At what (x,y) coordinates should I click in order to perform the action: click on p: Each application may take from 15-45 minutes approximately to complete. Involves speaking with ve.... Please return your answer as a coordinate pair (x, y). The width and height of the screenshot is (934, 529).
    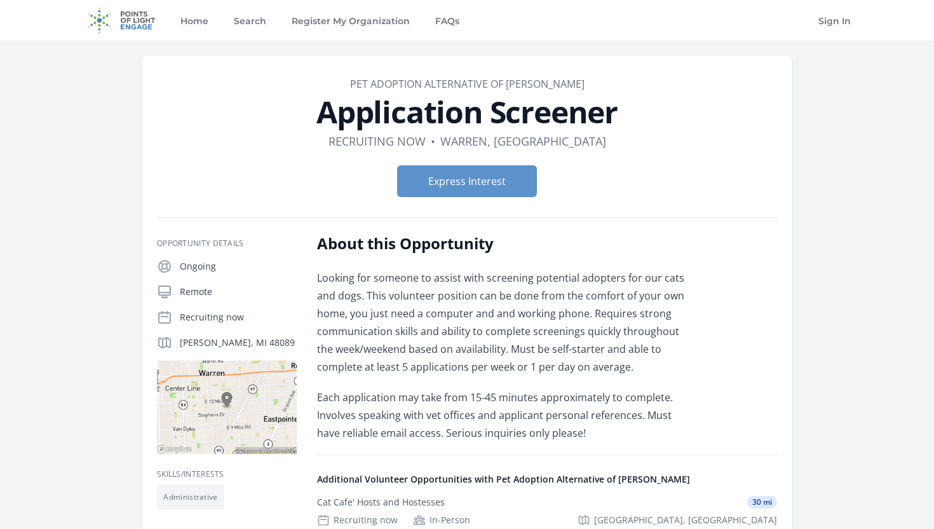
    Looking at the image, I should click on (503, 415).